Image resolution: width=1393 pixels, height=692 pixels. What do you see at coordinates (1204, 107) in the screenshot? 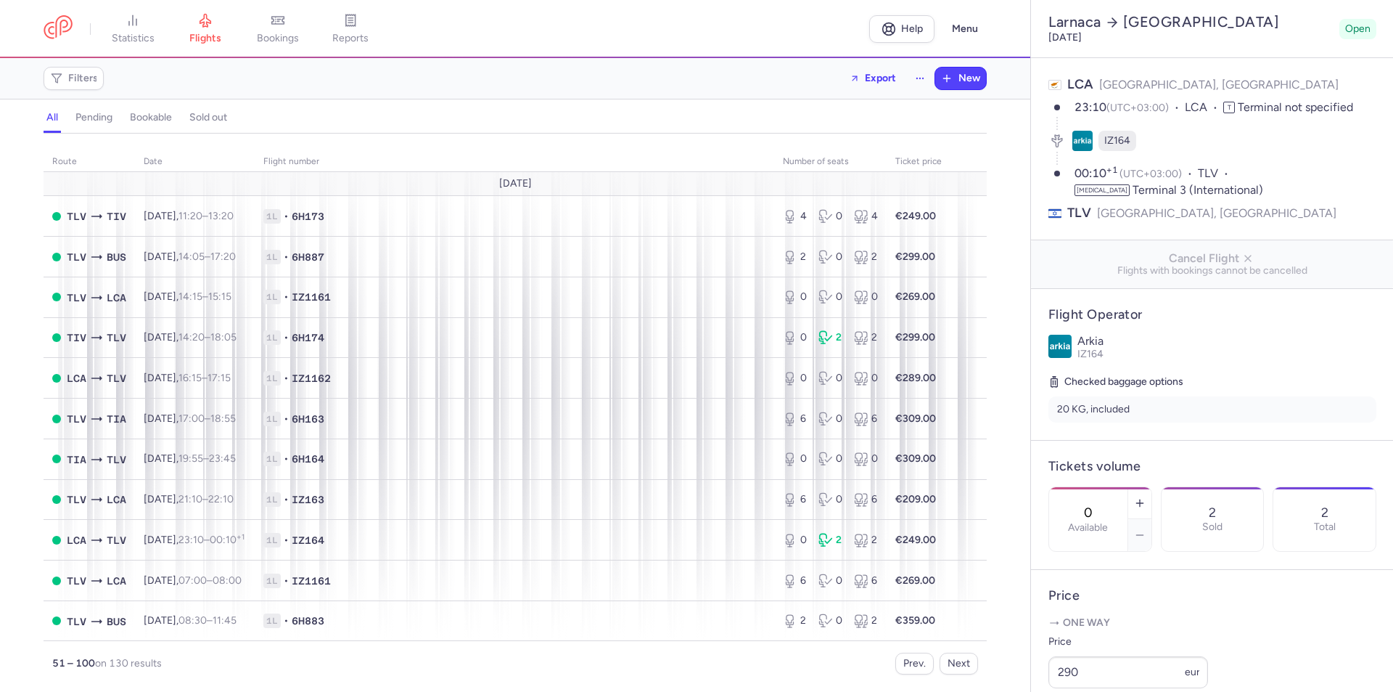
I see `span: LCA` at bounding box center [1204, 107].